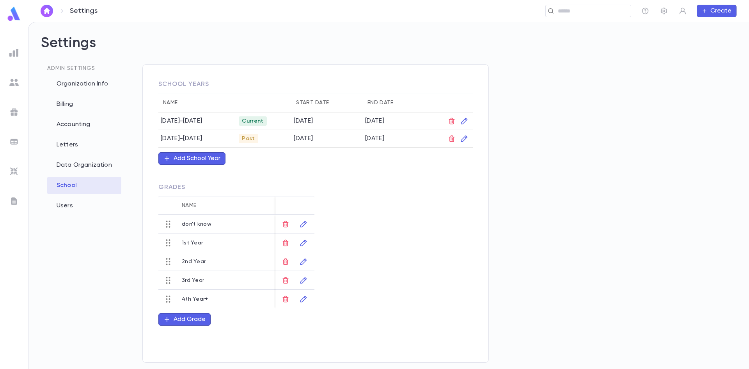 This screenshot has height=369, width=749. What do you see at coordinates (184, 84) in the screenshot?
I see `span: School Years` at bounding box center [184, 84].